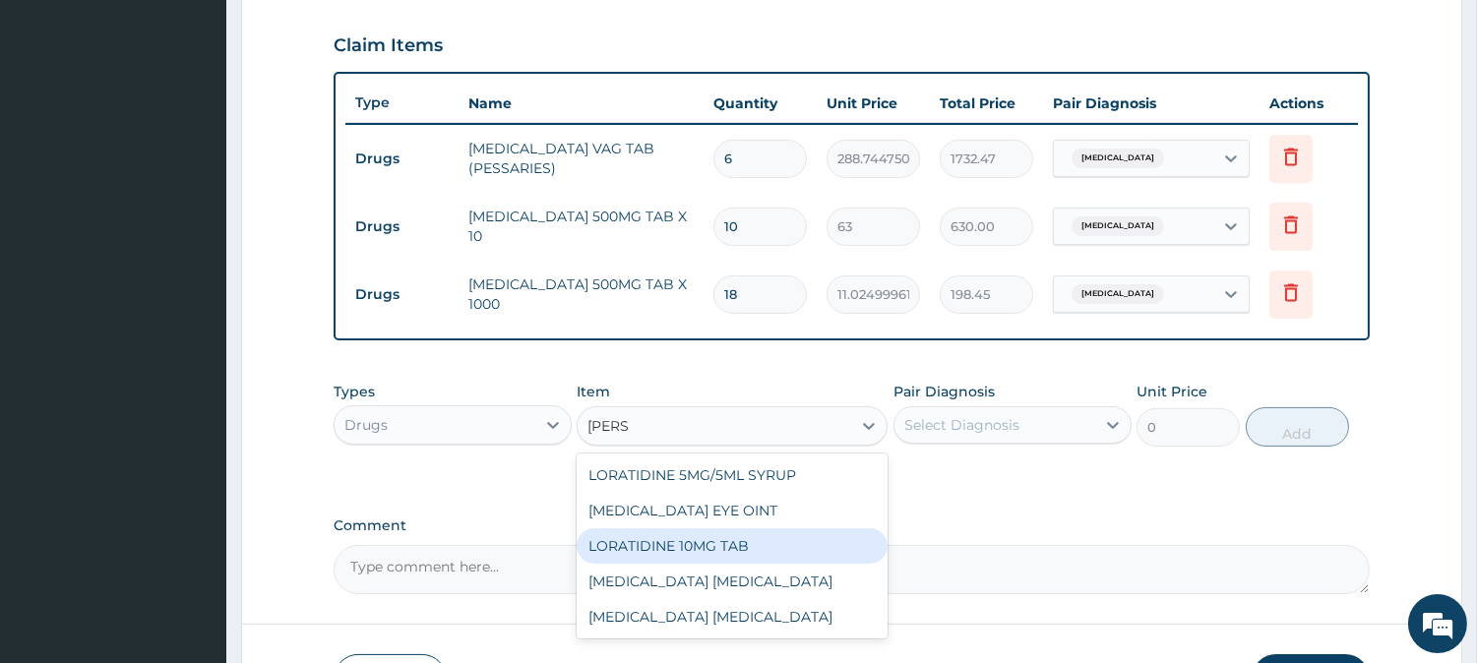  Describe the element at coordinates (961, 425) in the screenshot. I see `div: Select Diagnosis` at that location.